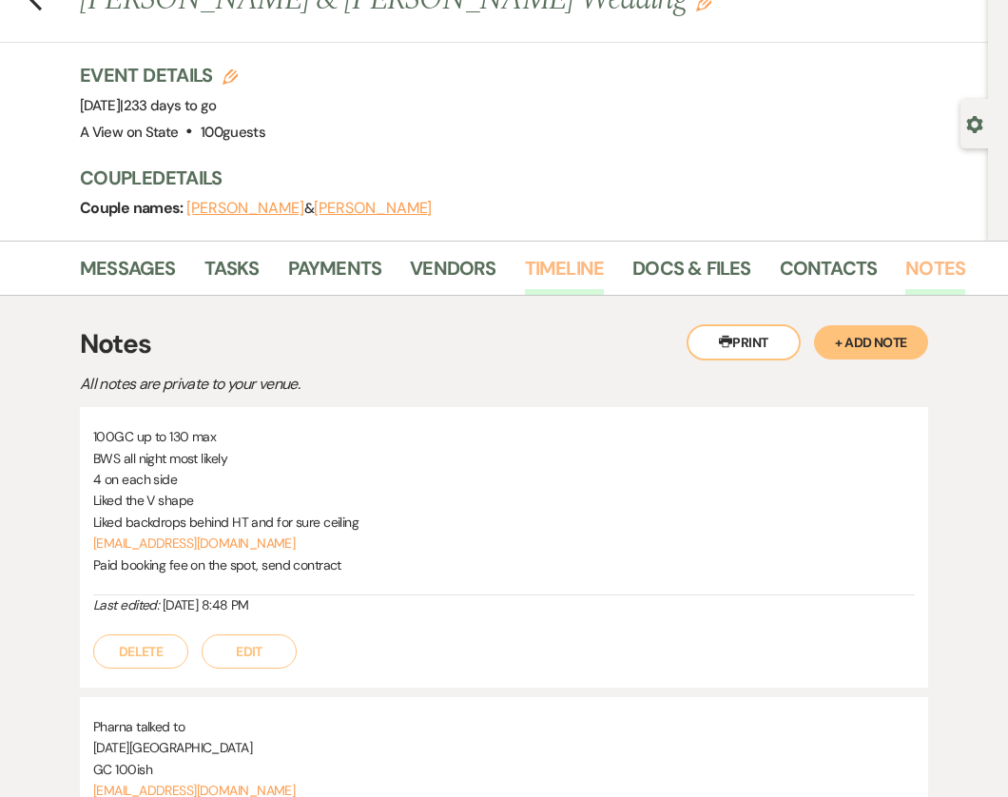  Describe the element at coordinates (127, 274) in the screenshot. I see `a: Messages` at that location.